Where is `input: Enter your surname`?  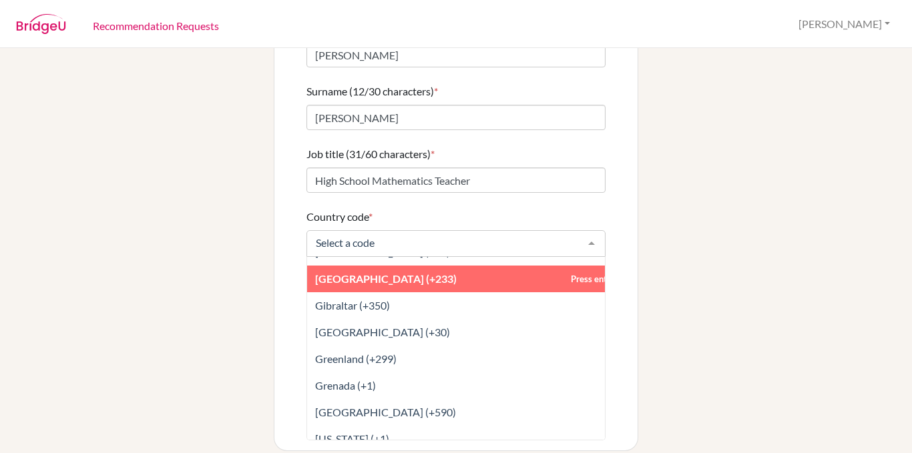
input: Enter your surname is located at coordinates (456, 118).